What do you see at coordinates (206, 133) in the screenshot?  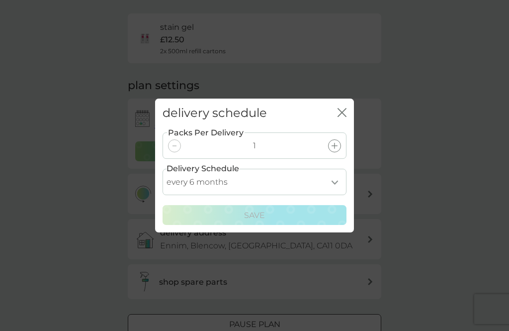 I see `label: Packs Per Delivery` at bounding box center [206, 133].